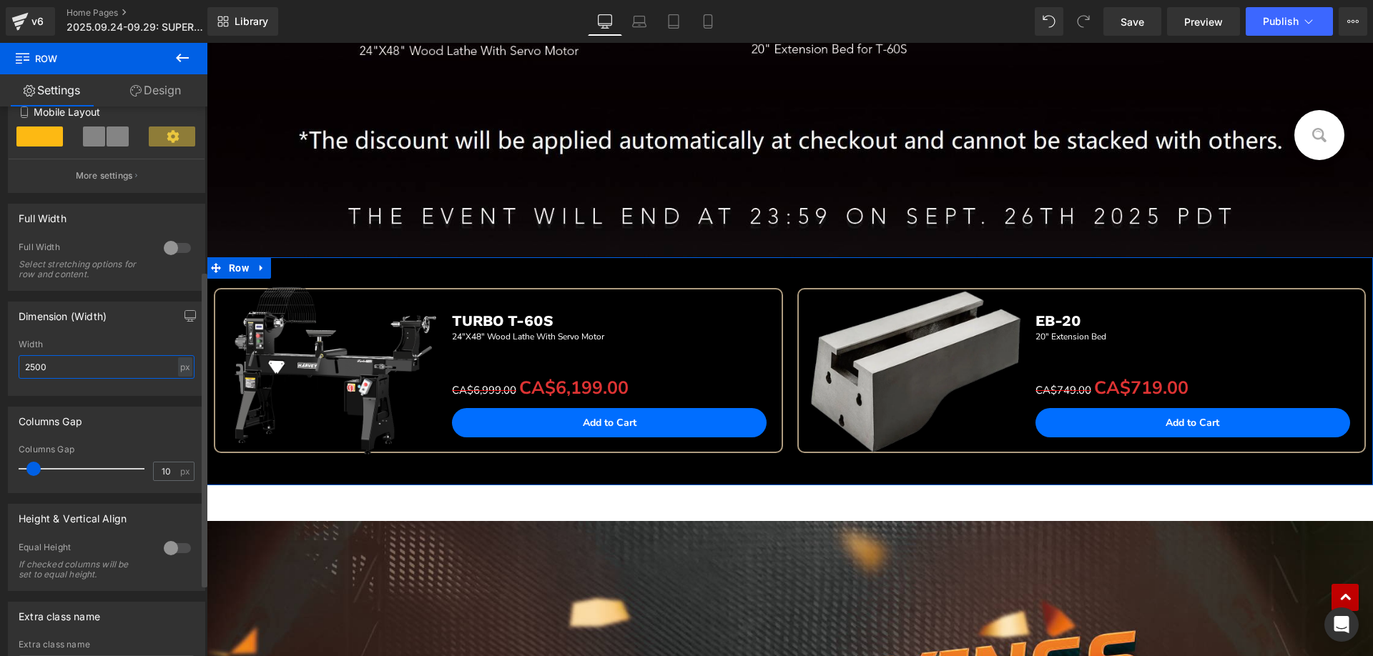 The image size is (1373, 656). I want to click on button: More settings, so click(107, 175).